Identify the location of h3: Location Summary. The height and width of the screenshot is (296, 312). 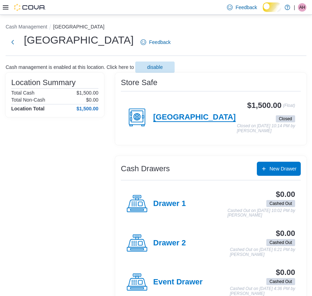
(43, 83).